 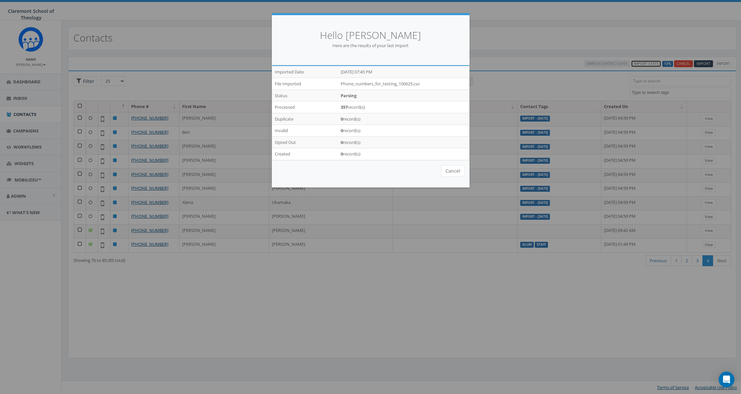 I want to click on td: Processed, so click(x=305, y=107).